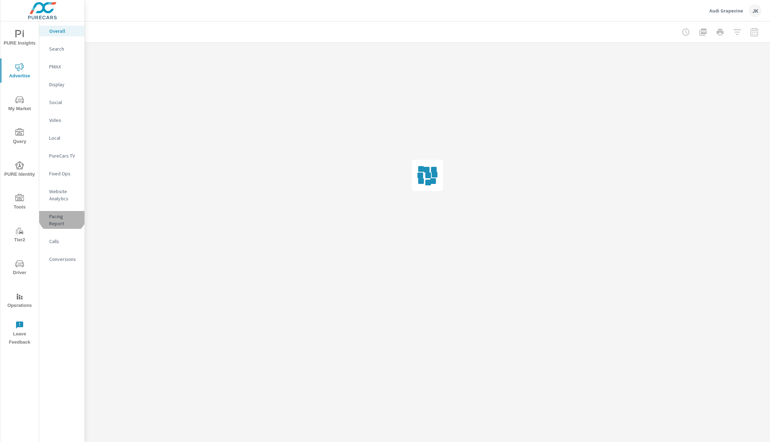 The width and height of the screenshot is (770, 442). I want to click on span: PURE Identity, so click(20, 170).